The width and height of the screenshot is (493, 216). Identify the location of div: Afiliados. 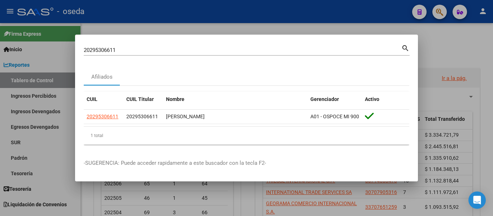
(102, 77).